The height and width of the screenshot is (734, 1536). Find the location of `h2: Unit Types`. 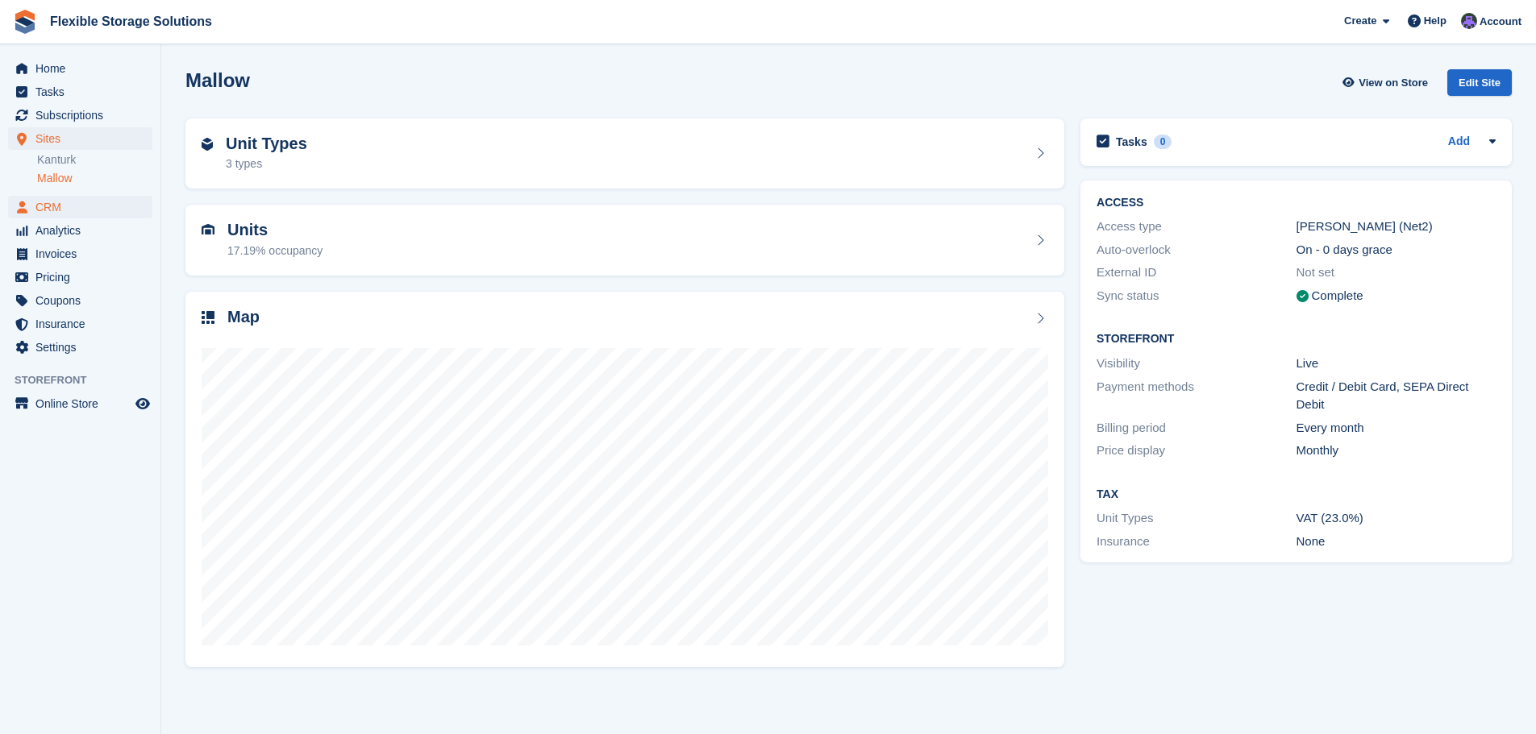

h2: Unit Types is located at coordinates (266, 144).